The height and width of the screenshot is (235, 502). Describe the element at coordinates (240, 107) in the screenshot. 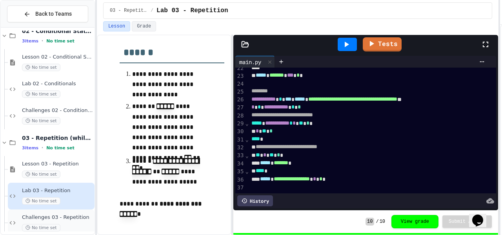

I see `div: 27` at that location.